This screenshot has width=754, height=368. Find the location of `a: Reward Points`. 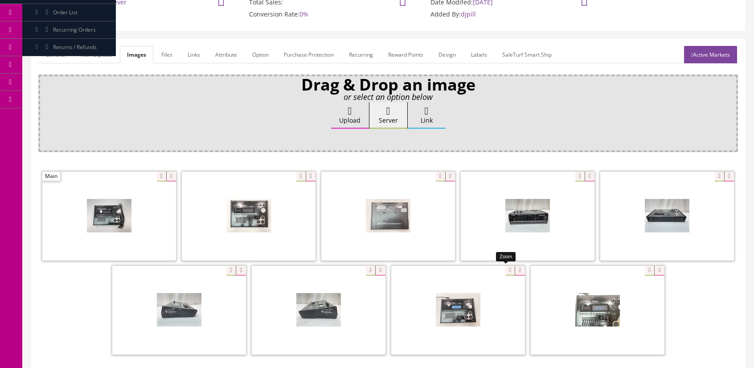

a: Reward Points is located at coordinates (406, 54).